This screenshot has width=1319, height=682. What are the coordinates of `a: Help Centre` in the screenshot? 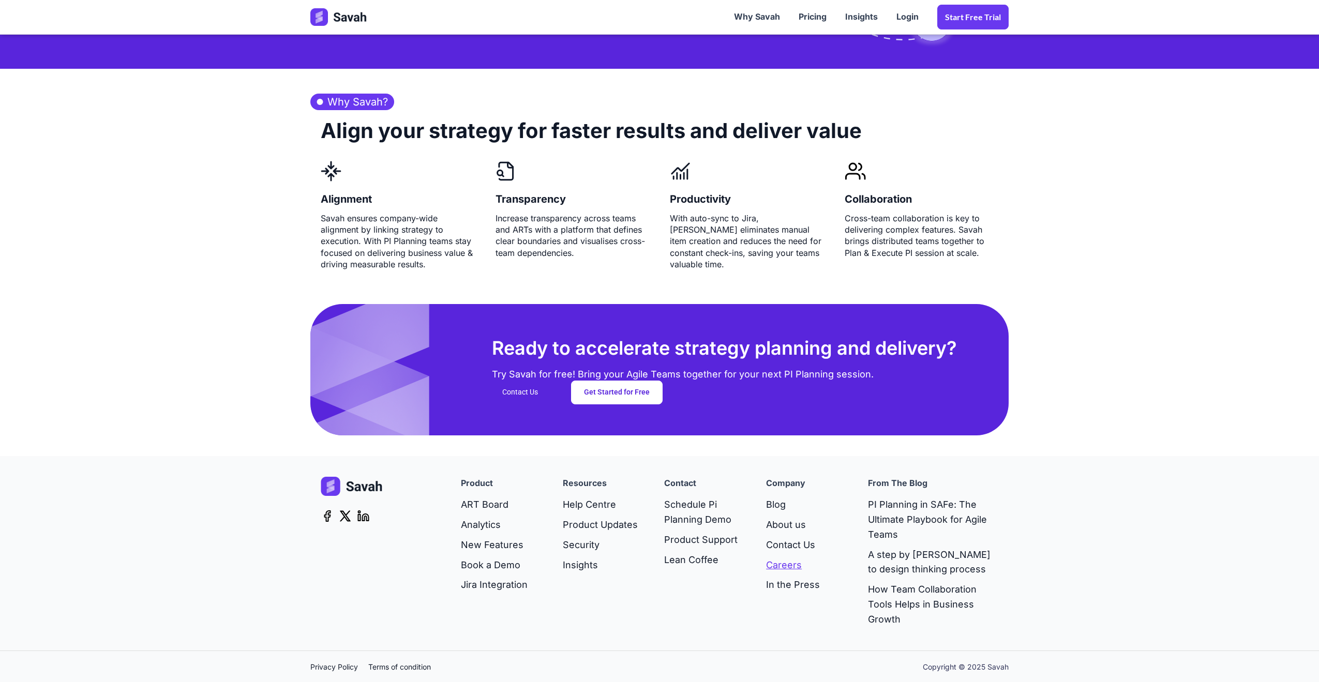 It's located at (600, 505).